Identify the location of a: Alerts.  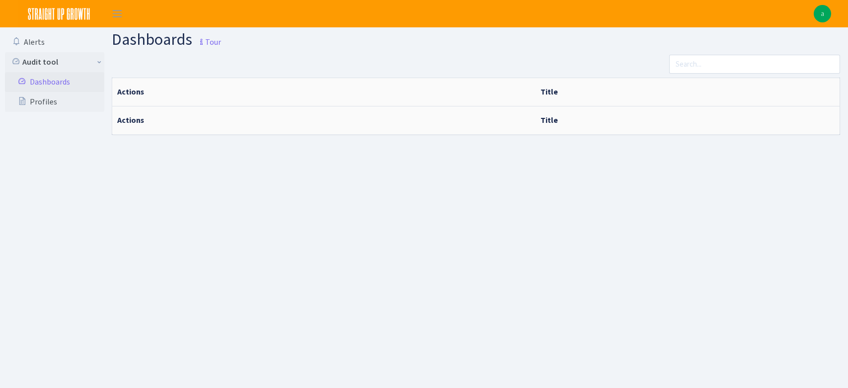
(55, 42).